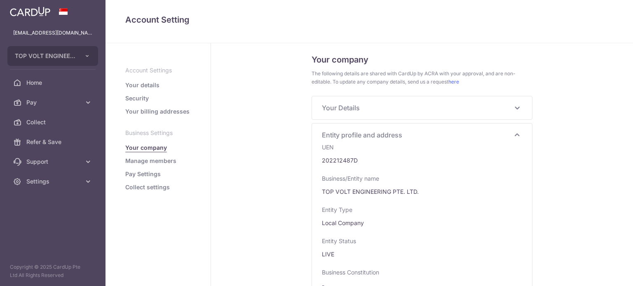  I want to click on a: Your details, so click(142, 85).